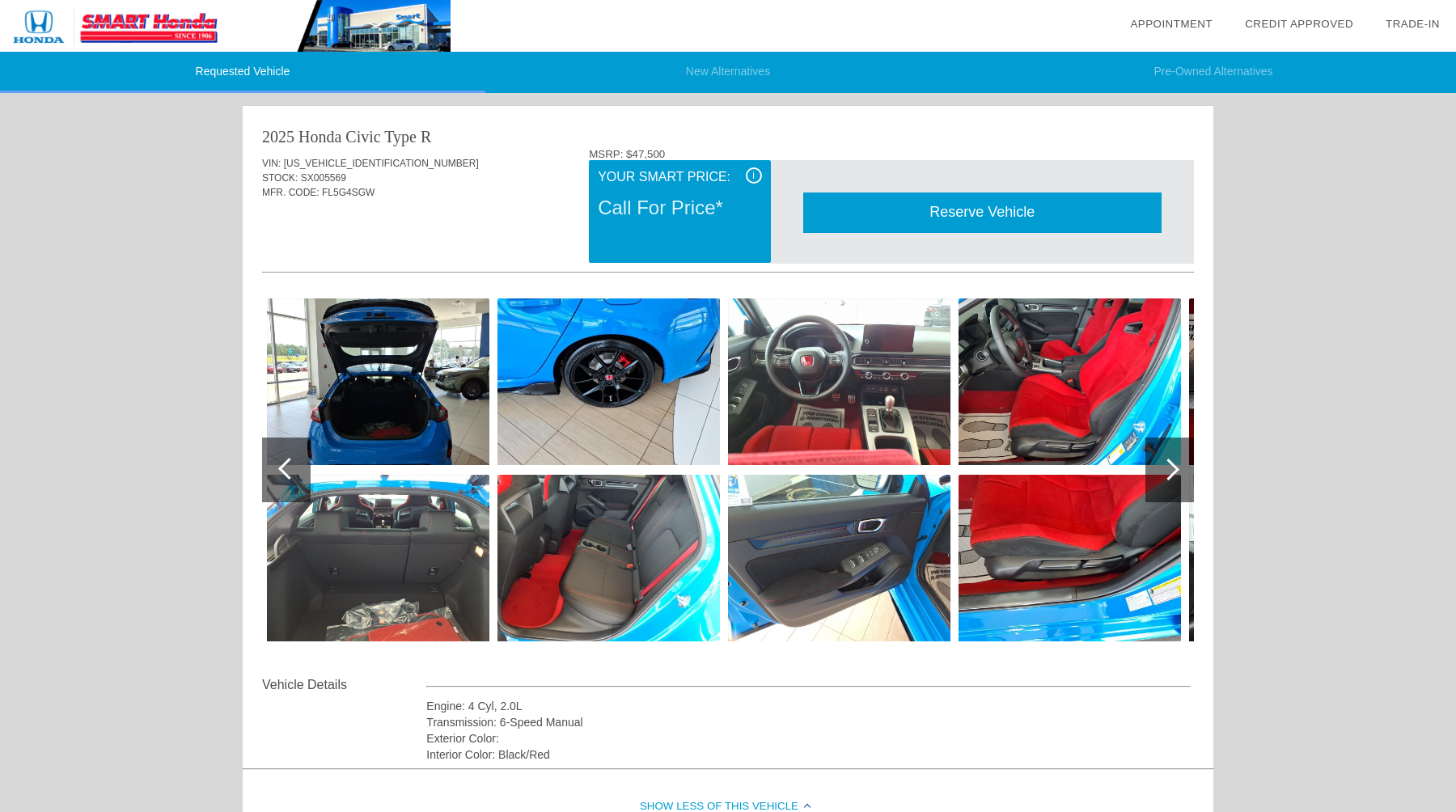 The width and height of the screenshot is (1456, 812). I want to click on div: Engine: 4 Cyl, 2.0L, so click(808, 706).